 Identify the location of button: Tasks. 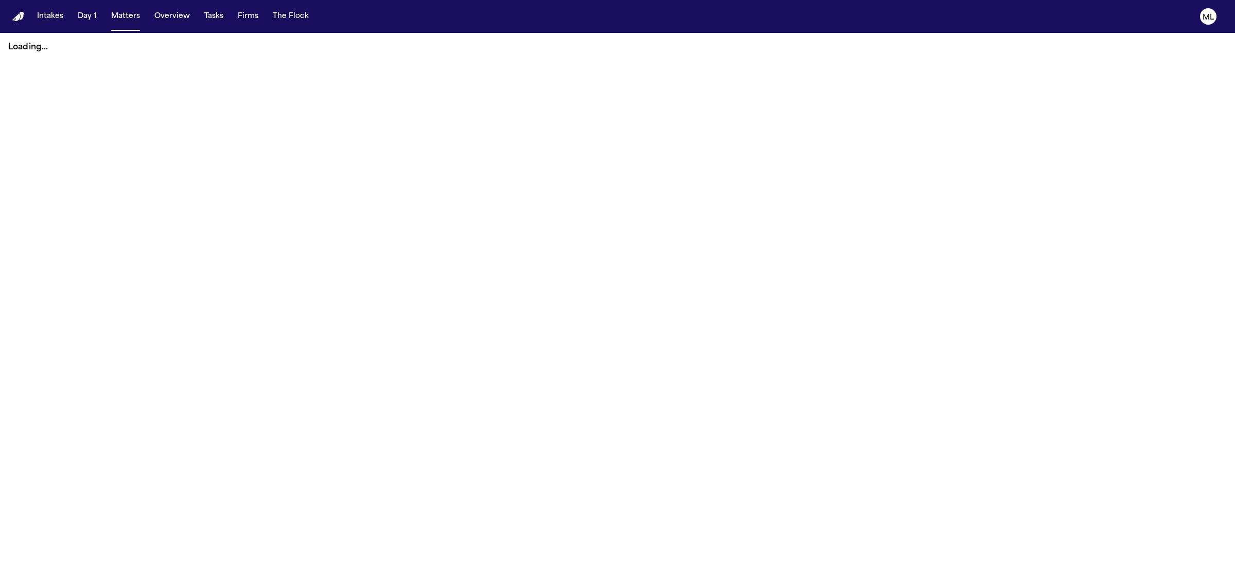
(213, 16).